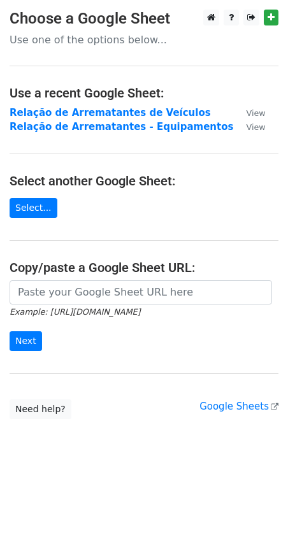 This screenshot has height=544, width=288. Describe the element at coordinates (40, 409) in the screenshot. I see `a: Need help?` at that location.